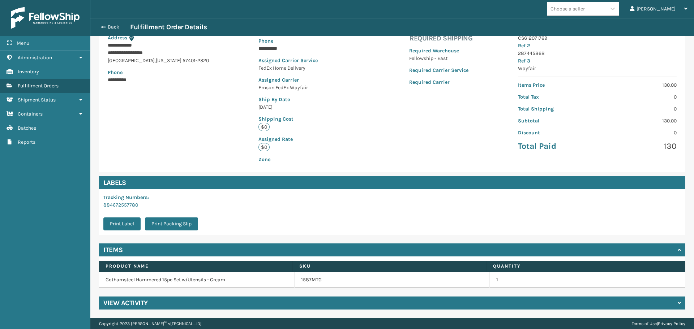 This screenshot has height=329, width=694. What do you see at coordinates (441, 38) in the screenshot?
I see `h4: Required Shipping` at bounding box center [441, 38].